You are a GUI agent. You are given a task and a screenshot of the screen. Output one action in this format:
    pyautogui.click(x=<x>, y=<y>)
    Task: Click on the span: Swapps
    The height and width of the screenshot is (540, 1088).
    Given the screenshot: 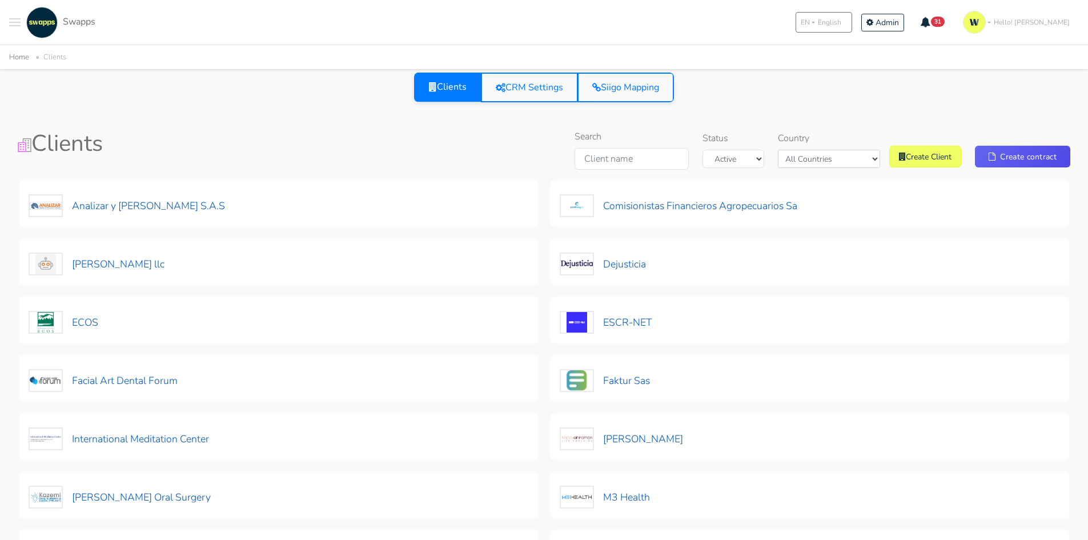 What is the action you would take?
    pyautogui.click(x=79, y=22)
    